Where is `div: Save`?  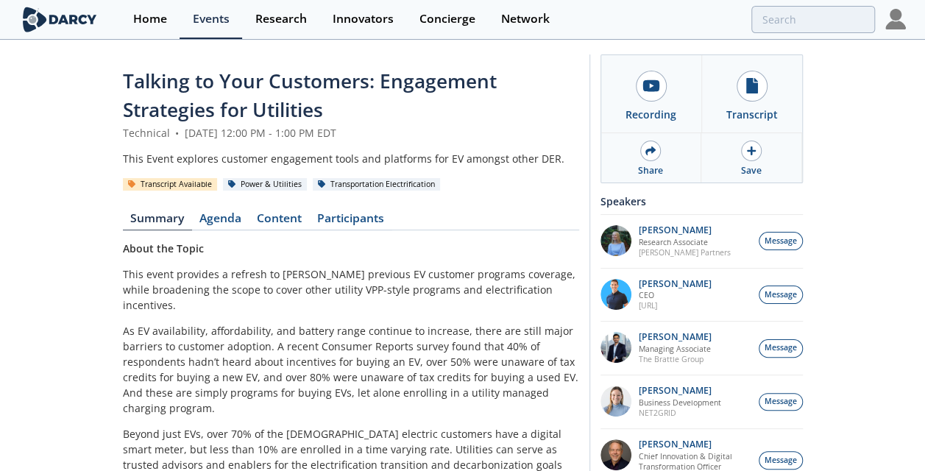 div: Save is located at coordinates (751, 171).